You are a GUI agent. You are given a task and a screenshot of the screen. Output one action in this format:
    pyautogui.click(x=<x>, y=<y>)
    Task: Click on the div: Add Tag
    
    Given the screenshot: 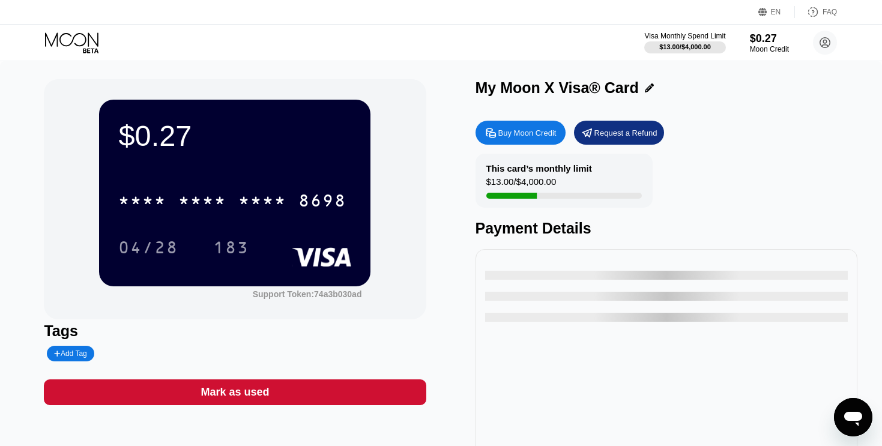 What is the action you would take?
    pyautogui.click(x=70, y=354)
    